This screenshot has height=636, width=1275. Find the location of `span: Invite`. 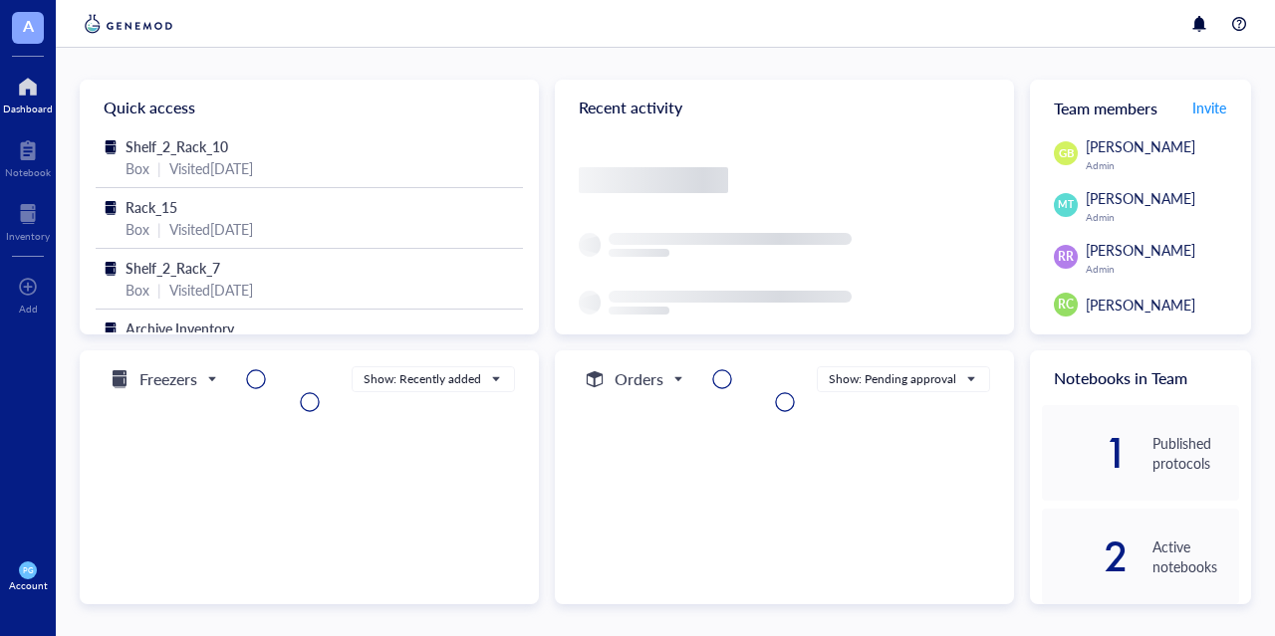

span: Invite is located at coordinates (1209, 108).